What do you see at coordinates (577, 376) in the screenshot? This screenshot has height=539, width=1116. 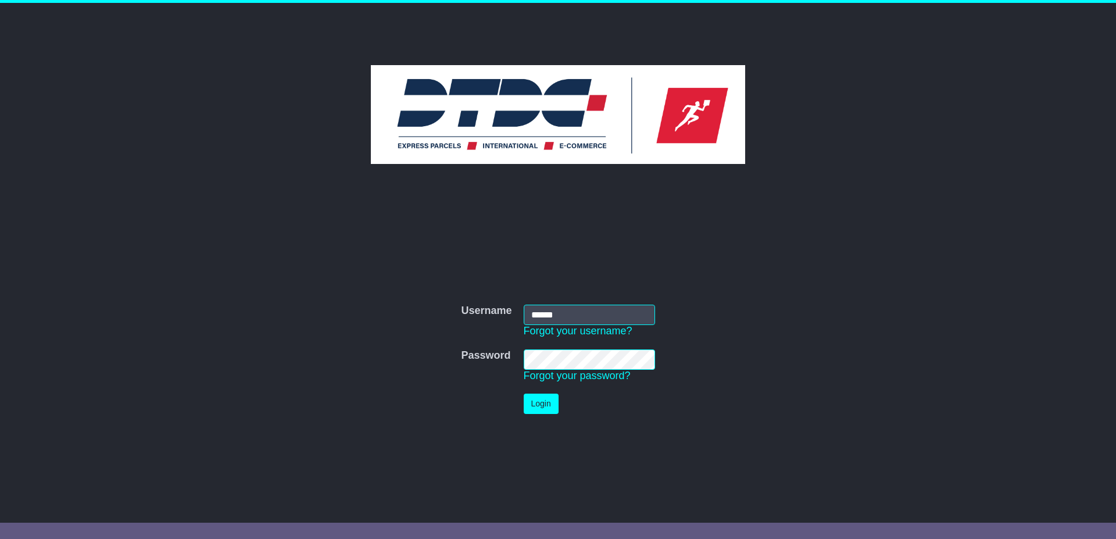 I see `a: Forgot your password?` at bounding box center [577, 376].